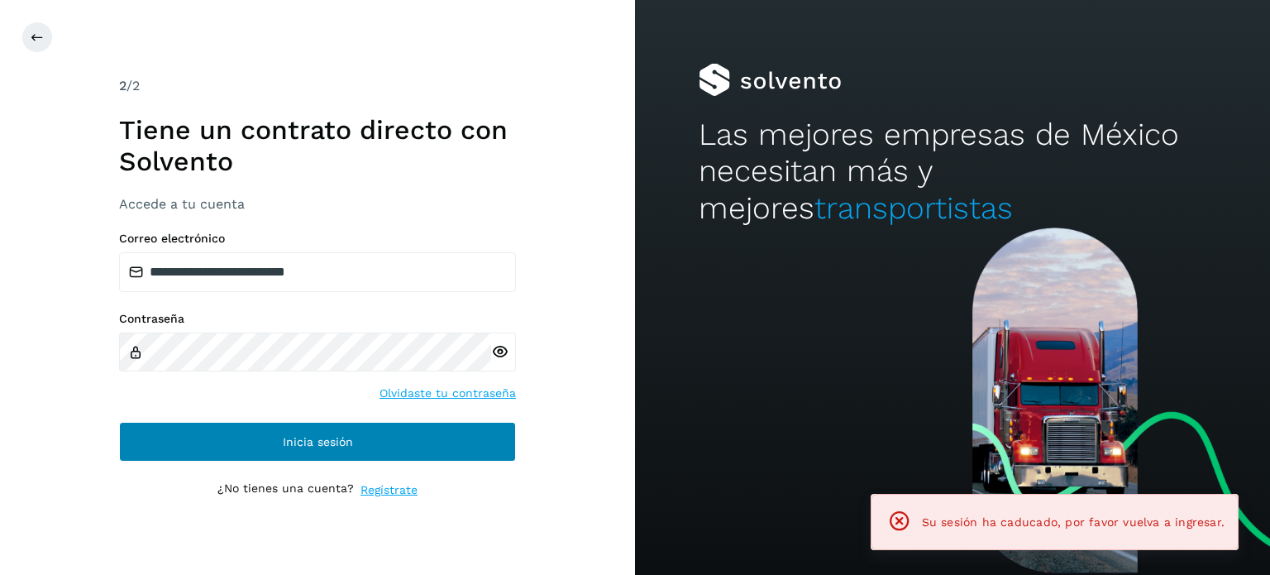 Image resolution: width=1270 pixels, height=575 pixels. I want to click on span: transportistas, so click(914, 208).